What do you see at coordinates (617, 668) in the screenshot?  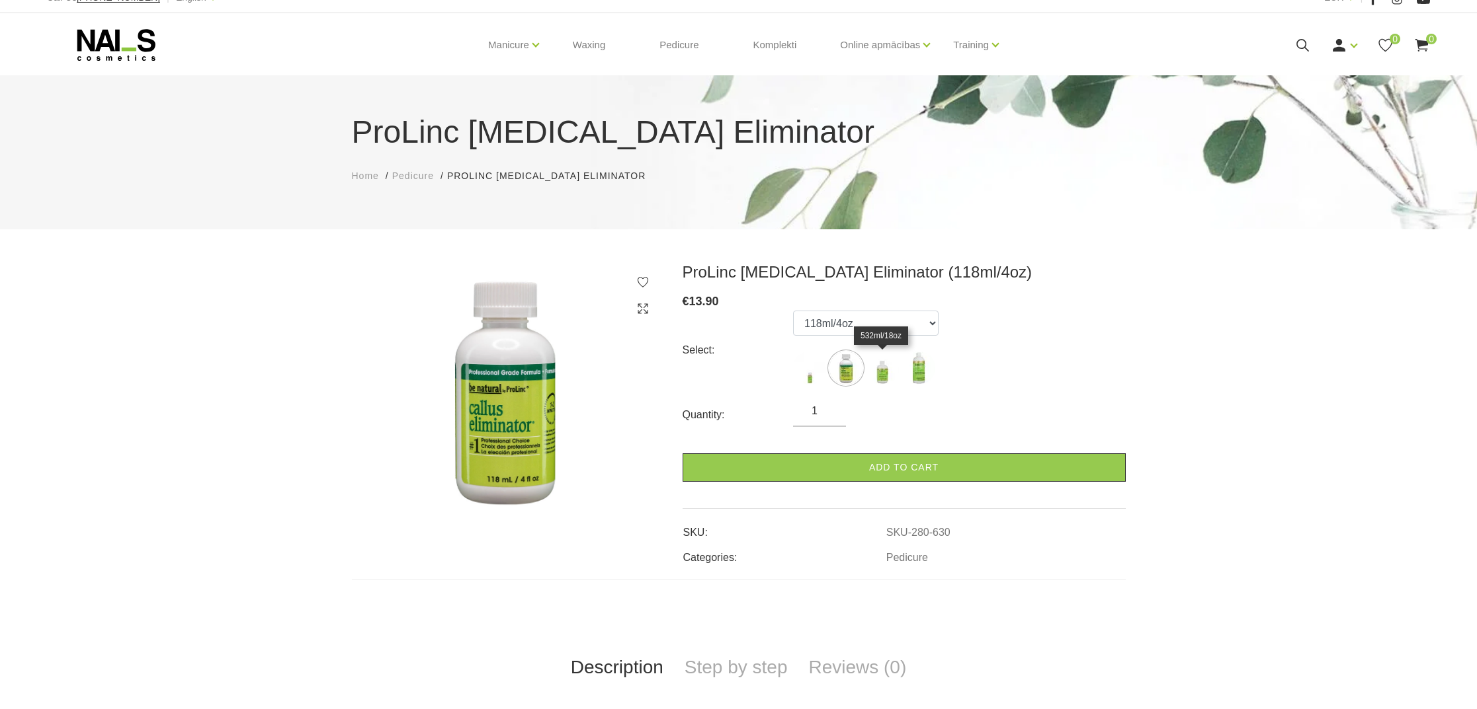 I see `a: Description` at bounding box center [617, 668].